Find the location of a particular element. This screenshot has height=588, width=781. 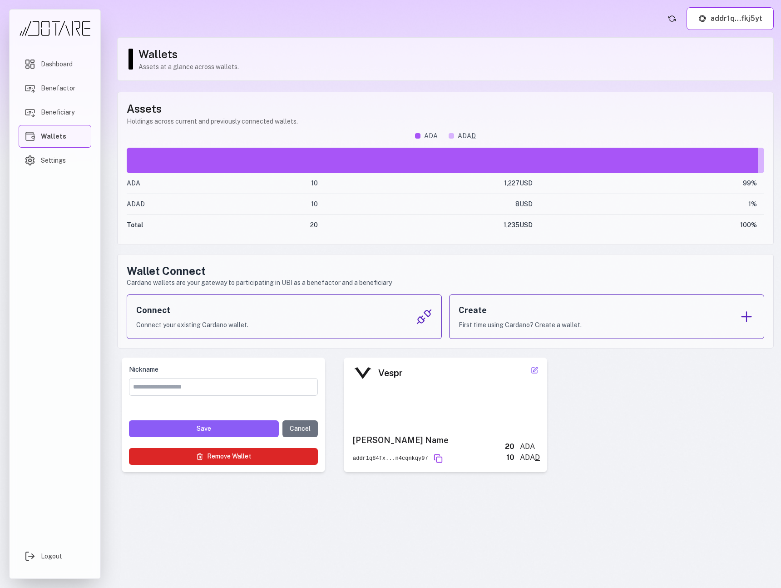

span: Settings is located at coordinates (53, 160).